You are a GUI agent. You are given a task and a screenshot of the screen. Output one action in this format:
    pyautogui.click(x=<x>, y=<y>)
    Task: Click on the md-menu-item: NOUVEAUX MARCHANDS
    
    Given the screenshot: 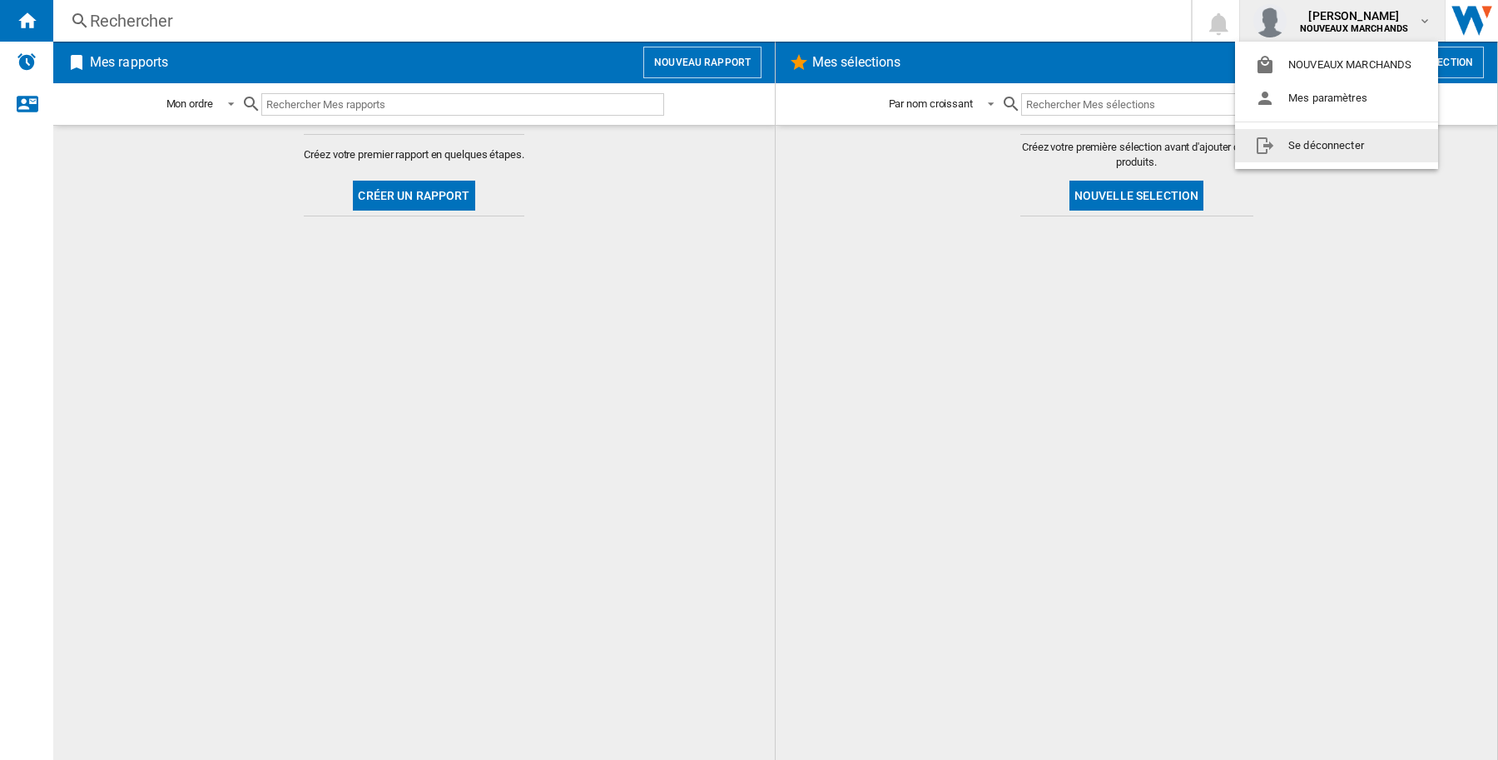 What is the action you would take?
    pyautogui.click(x=1337, y=65)
    